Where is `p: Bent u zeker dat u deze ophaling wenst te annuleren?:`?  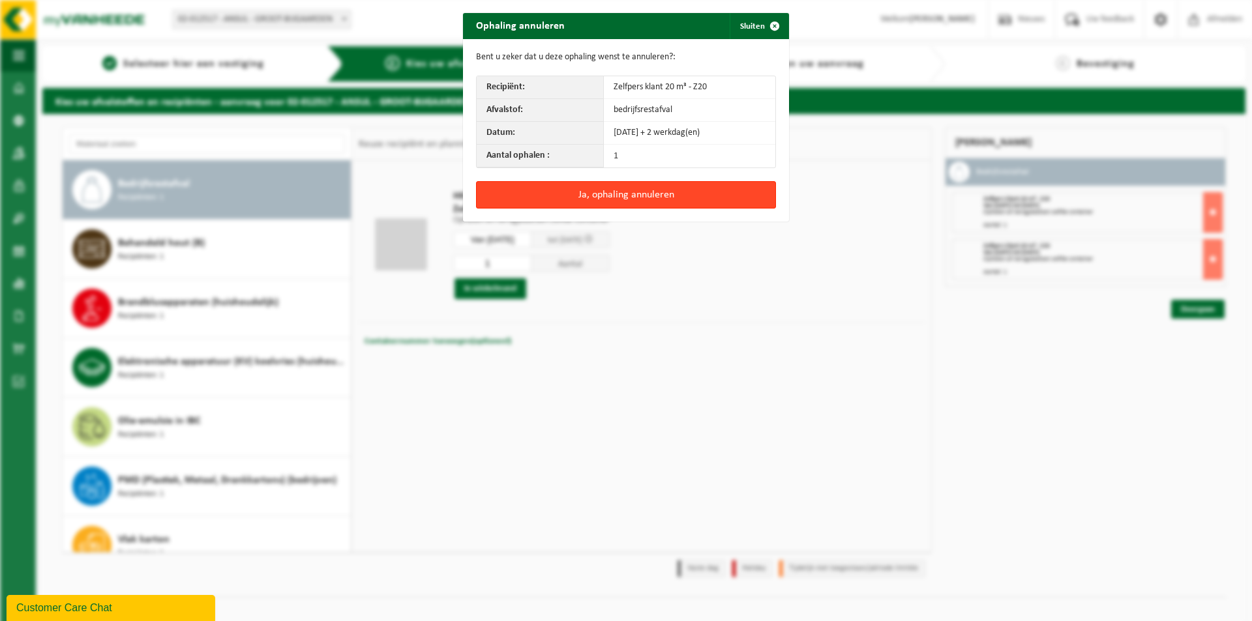 p: Bent u zeker dat u deze ophaling wenst te annuleren?: is located at coordinates (626, 57).